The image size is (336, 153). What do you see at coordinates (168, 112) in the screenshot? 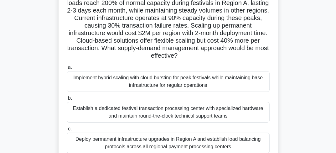
I see `div: Establish a dedicated festival transaction processing center with specialized hardware and mainta...` at bounding box center [168, 112].